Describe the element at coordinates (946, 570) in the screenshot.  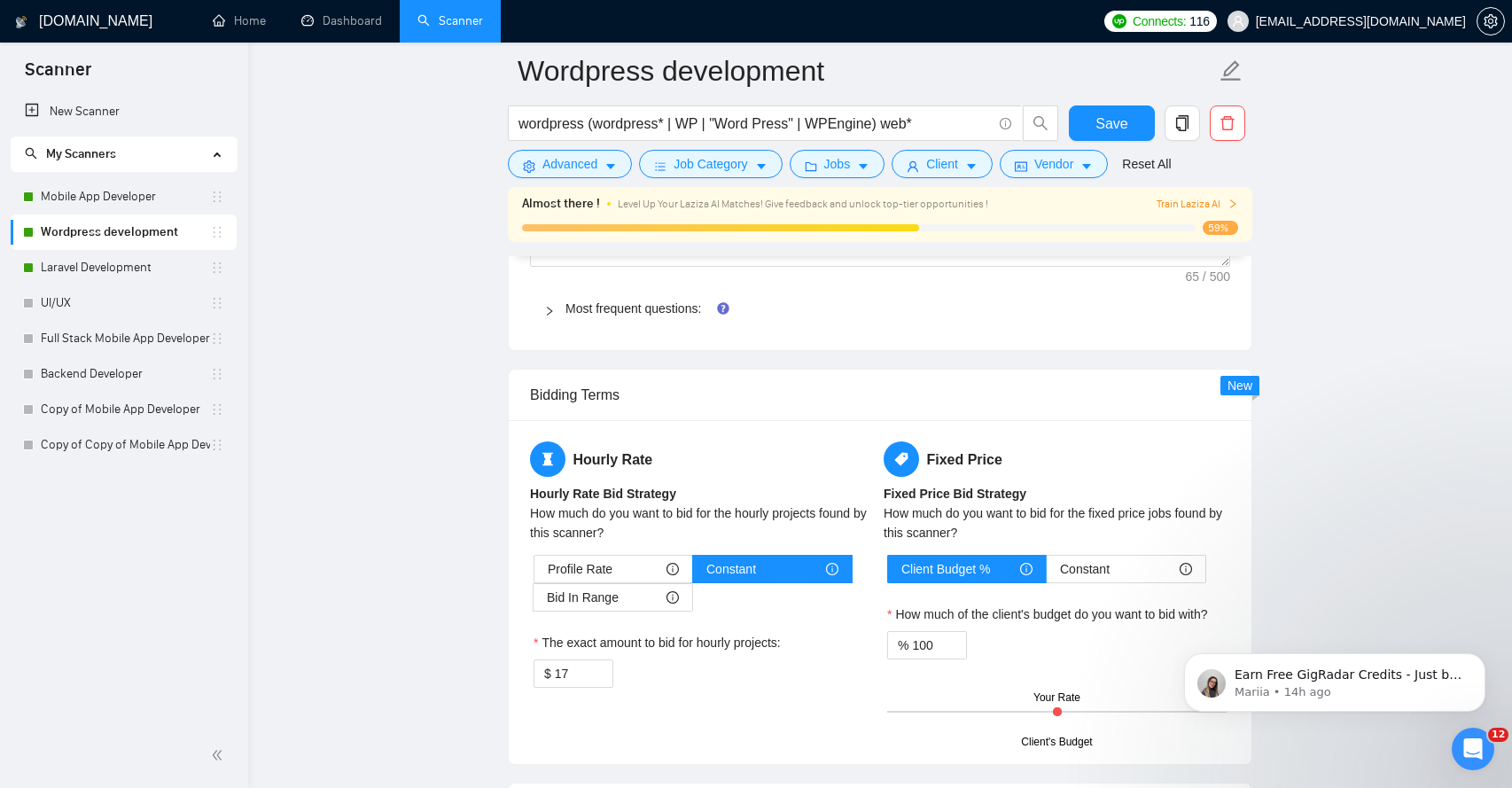
I see `span: Client Budget %` at that location.